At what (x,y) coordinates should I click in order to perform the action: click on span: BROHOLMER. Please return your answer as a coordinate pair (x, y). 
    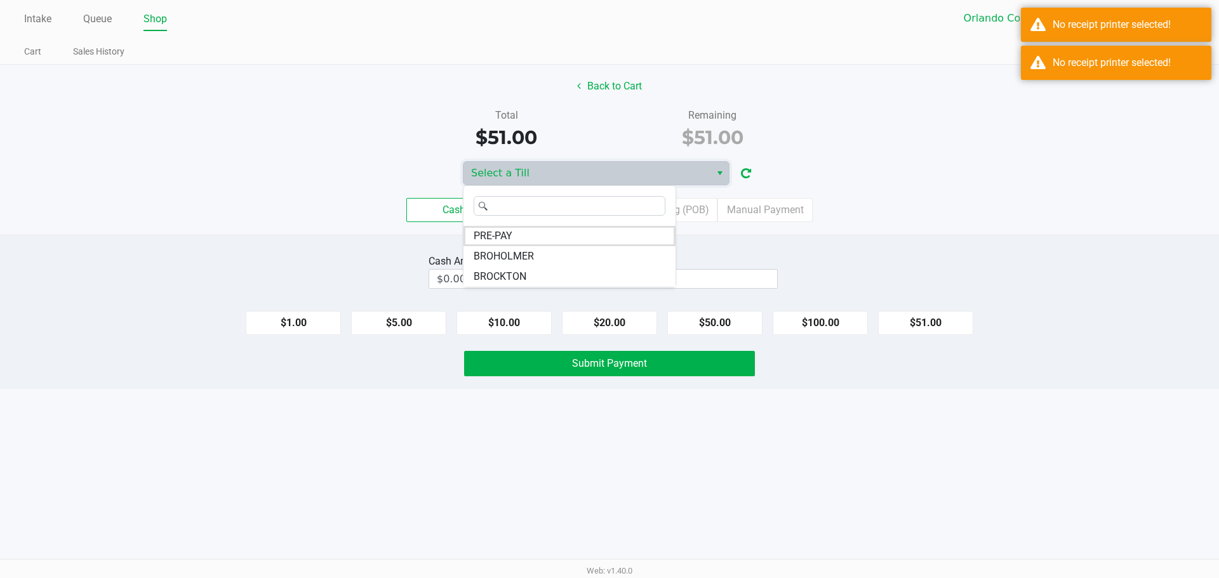
    Looking at the image, I should click on (504, 257).